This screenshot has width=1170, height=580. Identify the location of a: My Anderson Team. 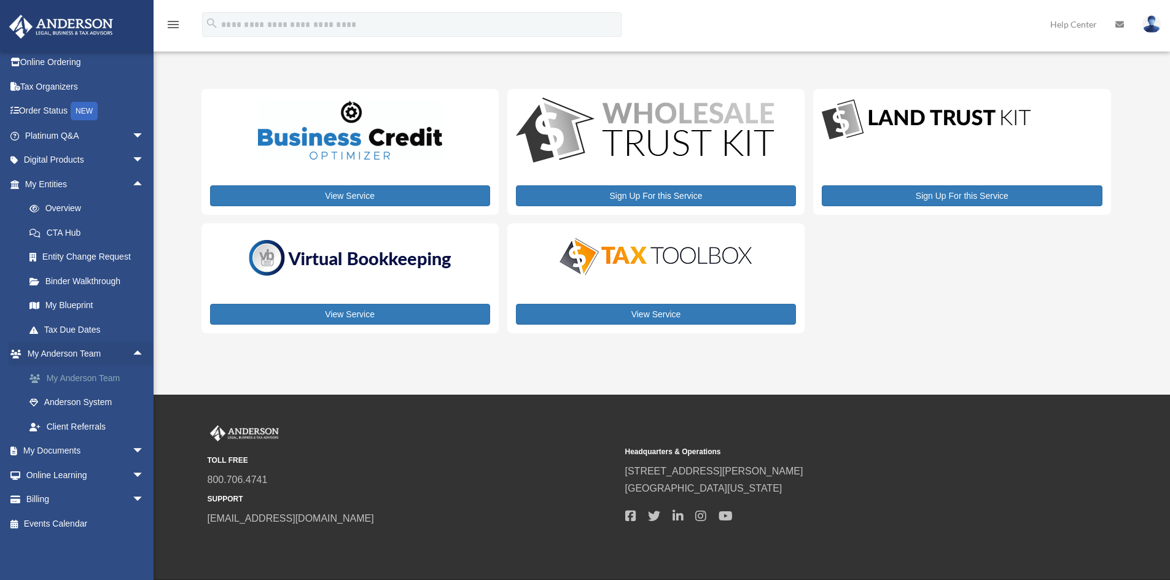
(90, 378).